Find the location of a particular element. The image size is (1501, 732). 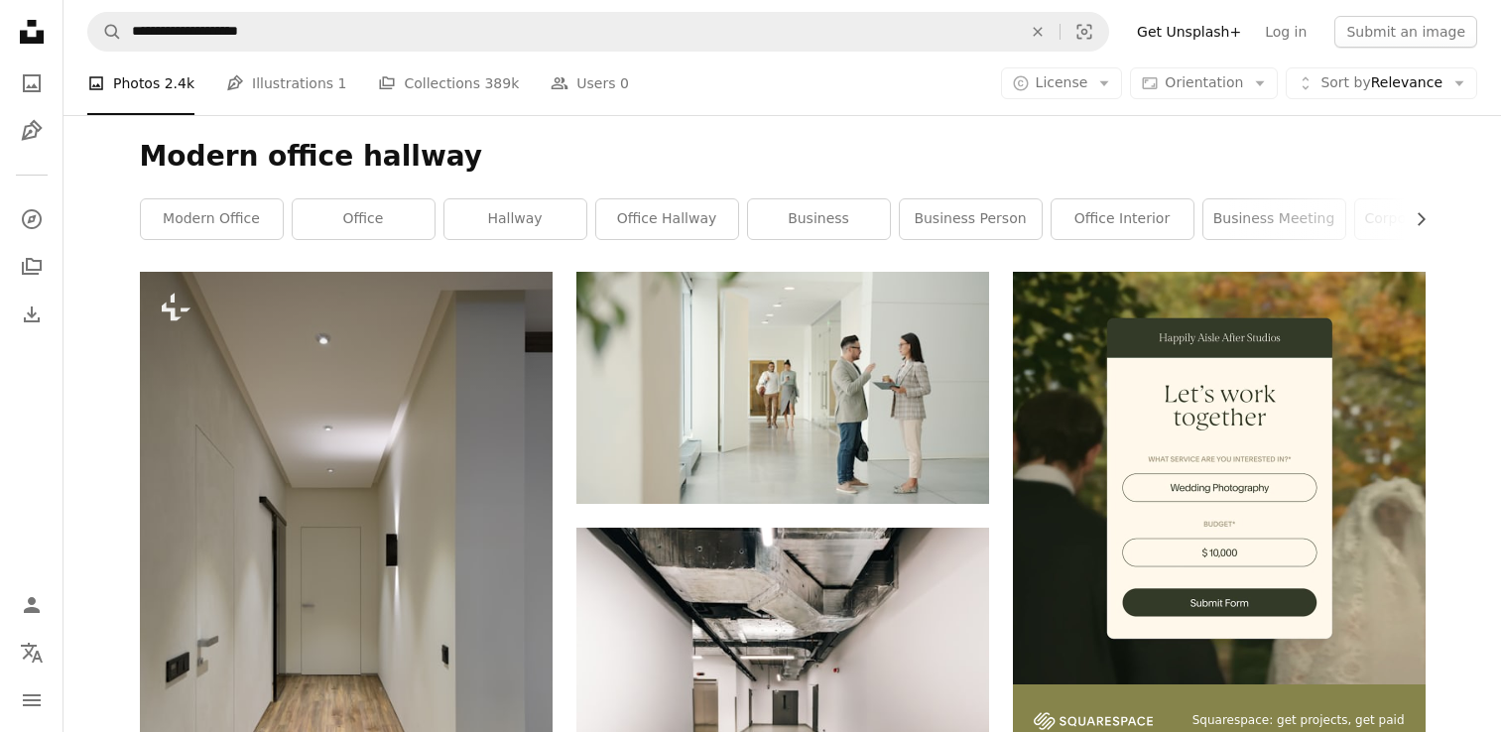

span: 0 is located at coordinates (624, 83).